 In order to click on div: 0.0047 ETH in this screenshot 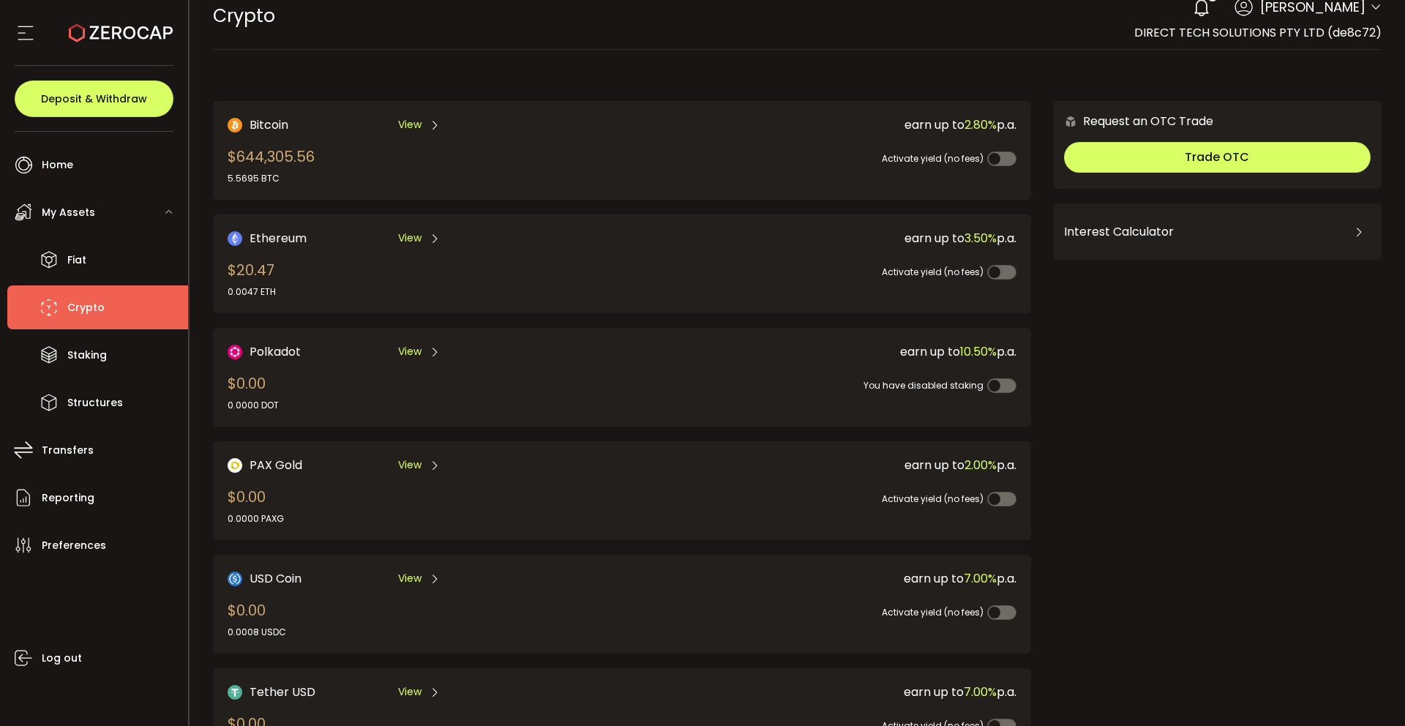, I will do `click(252, 292)`.